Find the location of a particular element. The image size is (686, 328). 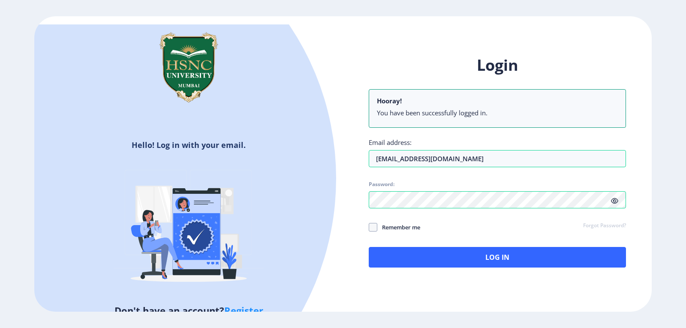

span: Remember me is located at coordinates (399, 227).